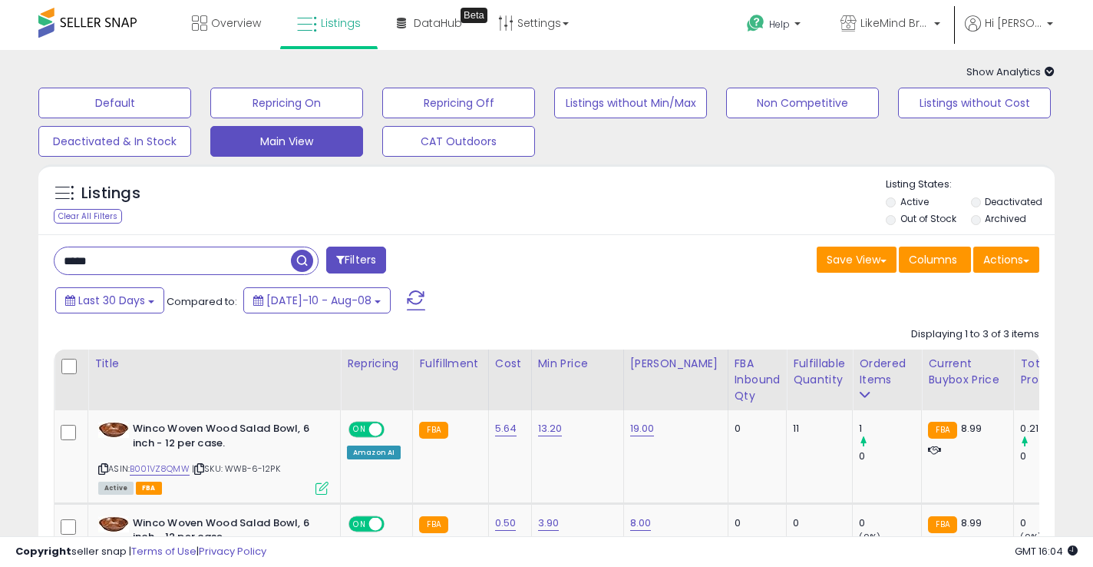 The image size is (1093, 567). I want to click on span: Show Analytics, so click(1010, 71).